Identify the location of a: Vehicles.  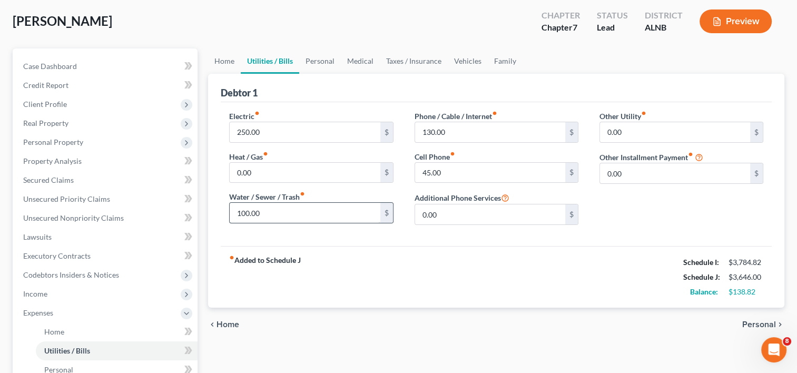
(468, 61).